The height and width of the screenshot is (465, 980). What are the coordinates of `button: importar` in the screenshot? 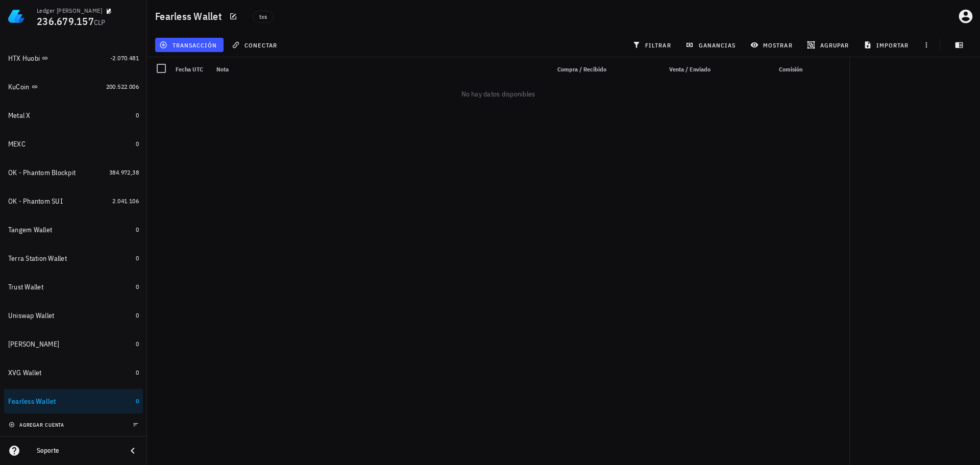 It's located at (887, 45).